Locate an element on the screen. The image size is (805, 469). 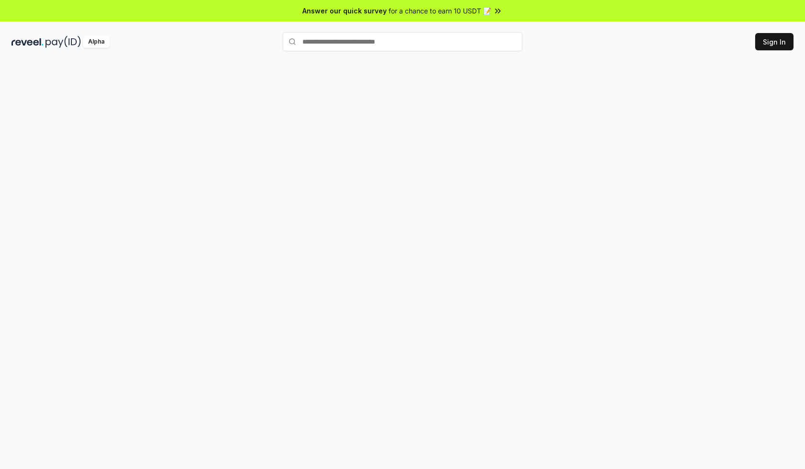
span: Answer our quick survey is located at coordinates (344, 11).